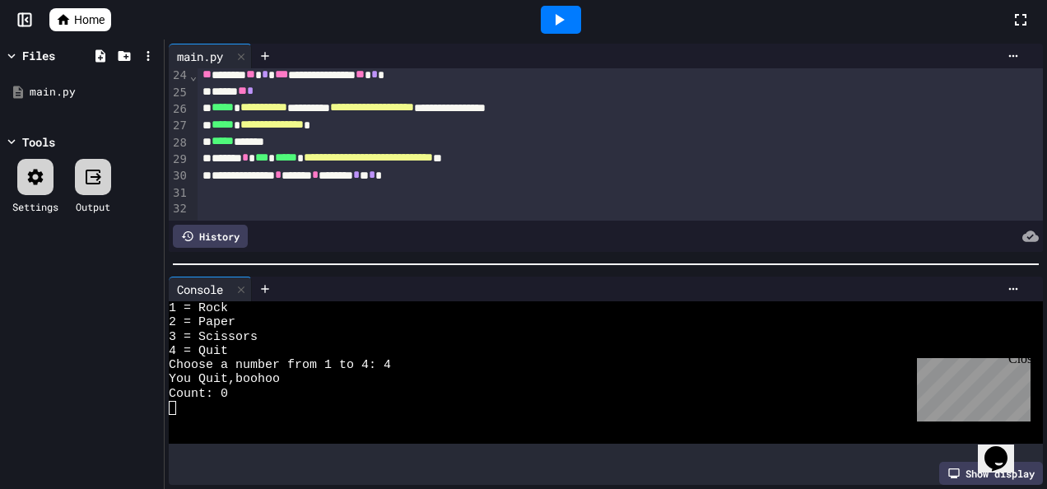 The height and width of the screenshot is (489, 1047). What do you see at coordinates (60, 55) in the screenshot?
I see `div: Chat with us now!Close` at bounding box center [60, 55].